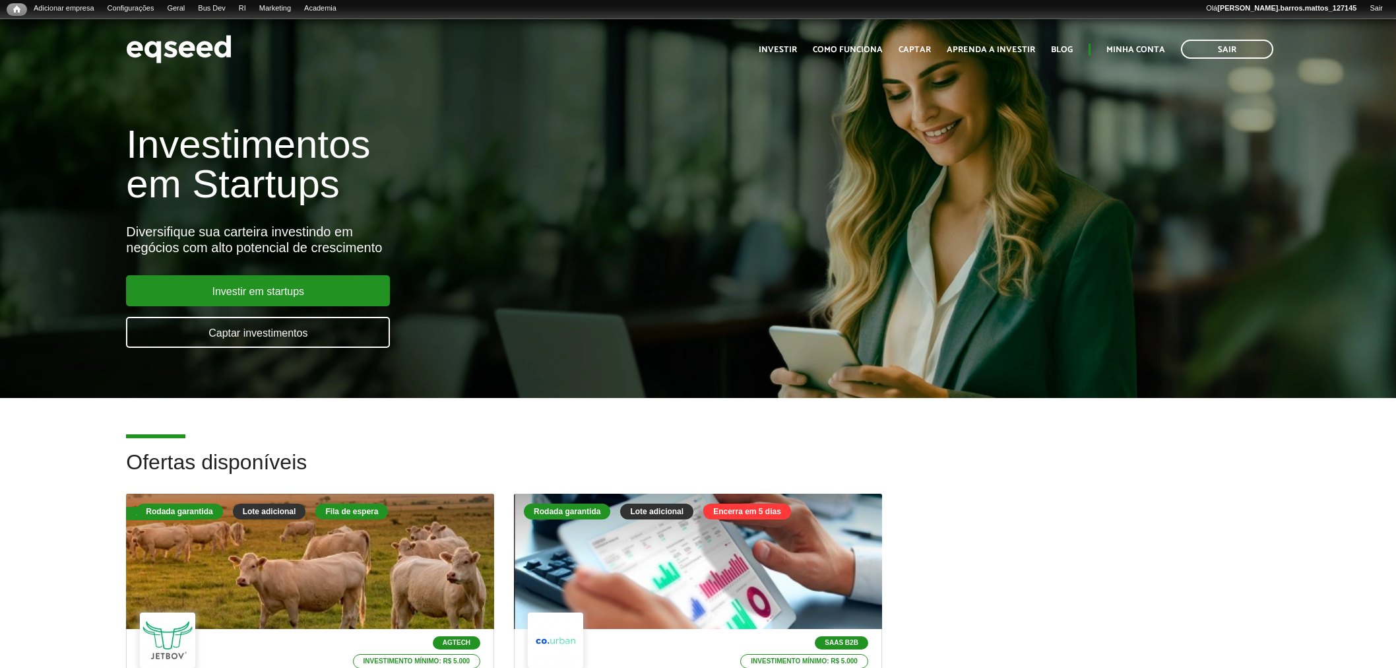  What do you see at coordinates (1062, 49) in the screenshot?
I see `a: Blog` at bounding box center [1062, 49].